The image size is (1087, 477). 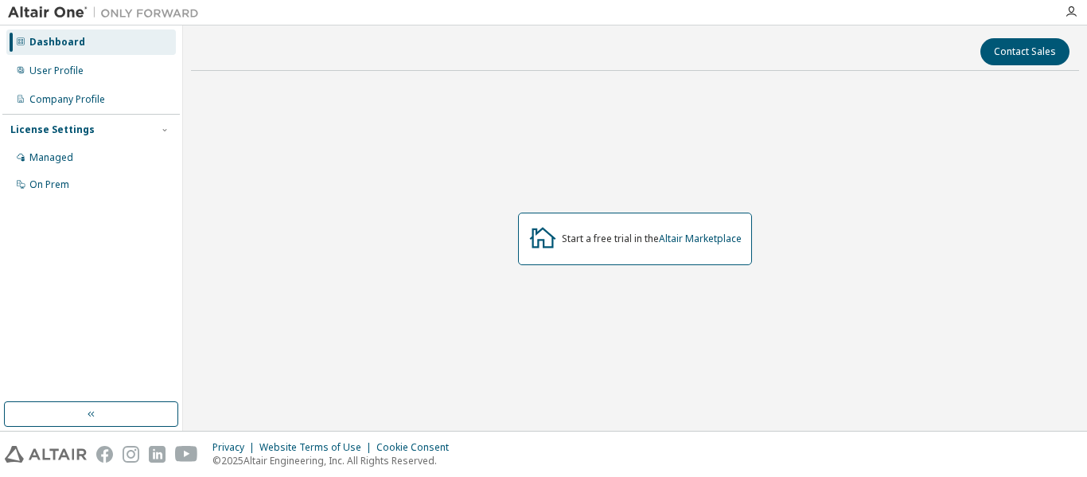 What do you see at coordinates (157, 454) in the screenshot?
I see `img: linkedin.svg` at bounding box center [157, 454].